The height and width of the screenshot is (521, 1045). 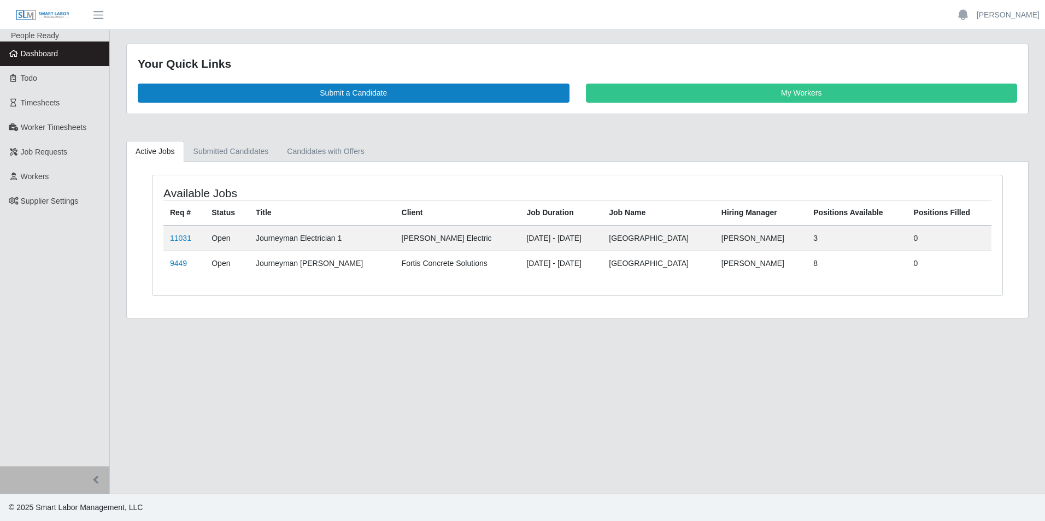 What do you see at coordinates (227, 213) in the screenshot?
I see `th: Status` at bounding box center [227, 213].